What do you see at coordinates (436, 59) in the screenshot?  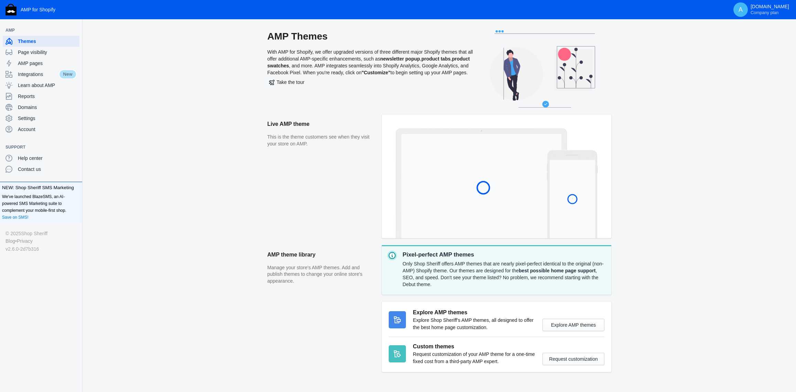 I see `b: product tabs` at bounding box center [436, 59].